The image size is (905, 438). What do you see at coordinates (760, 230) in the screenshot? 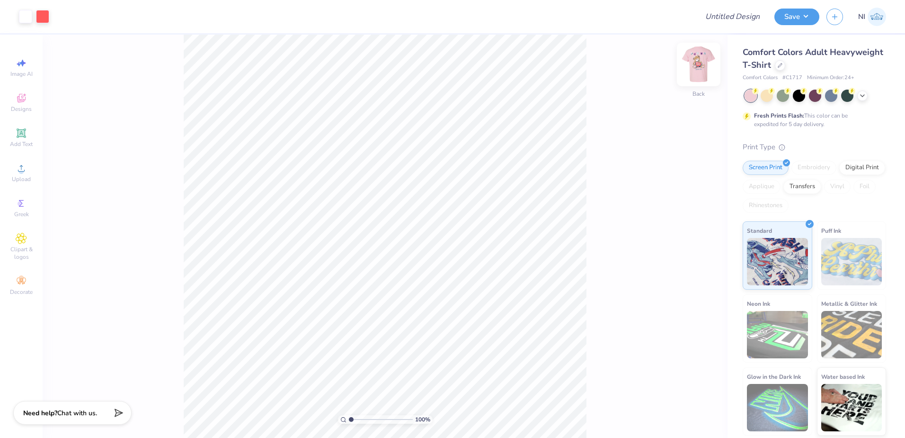
I see `span: Standard` at bounding box center [760, 230].